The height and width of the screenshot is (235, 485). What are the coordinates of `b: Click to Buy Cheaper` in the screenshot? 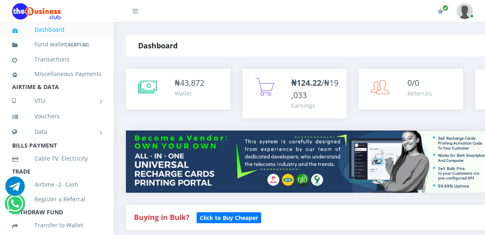 It's located at (229, 217).